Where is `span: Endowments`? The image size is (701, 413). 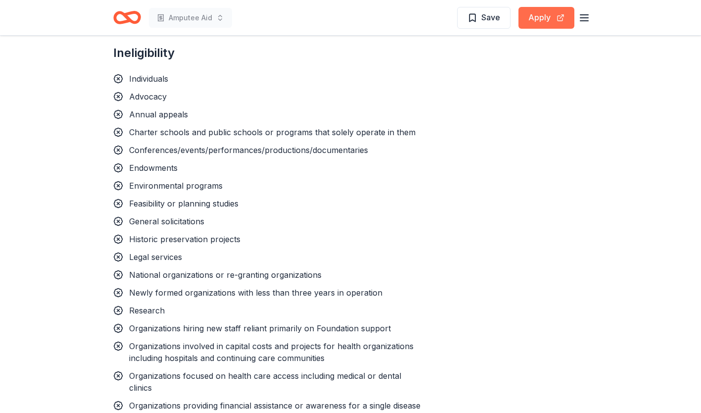 span: Endowments is located at coordinates (153, 168).